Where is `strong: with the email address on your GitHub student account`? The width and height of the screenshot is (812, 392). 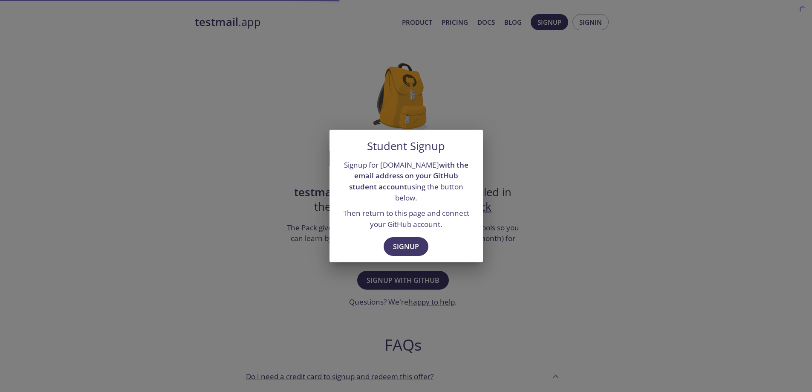 strong: with the email address on your GitHub student account is located at coordinates (409, 176).